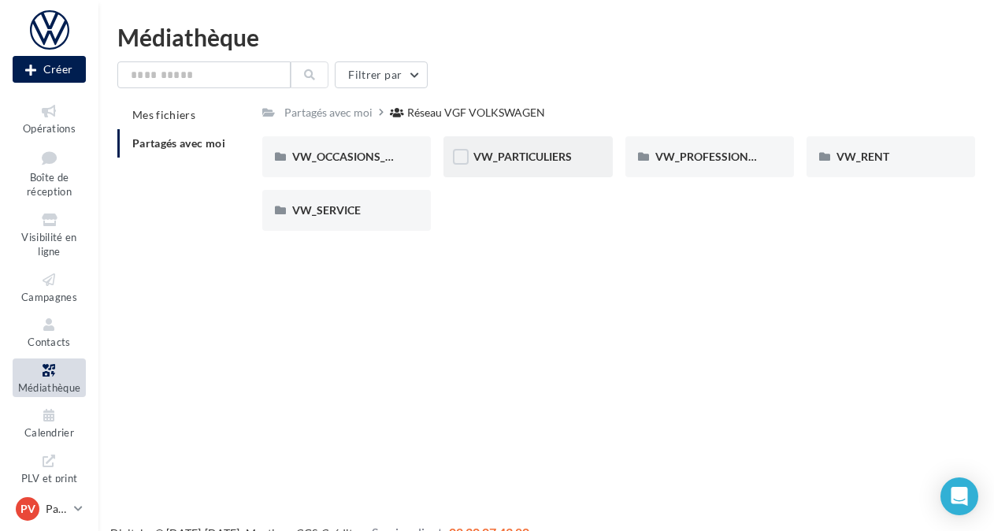  I want to click on span: Médiathèque, so click(50, 387).